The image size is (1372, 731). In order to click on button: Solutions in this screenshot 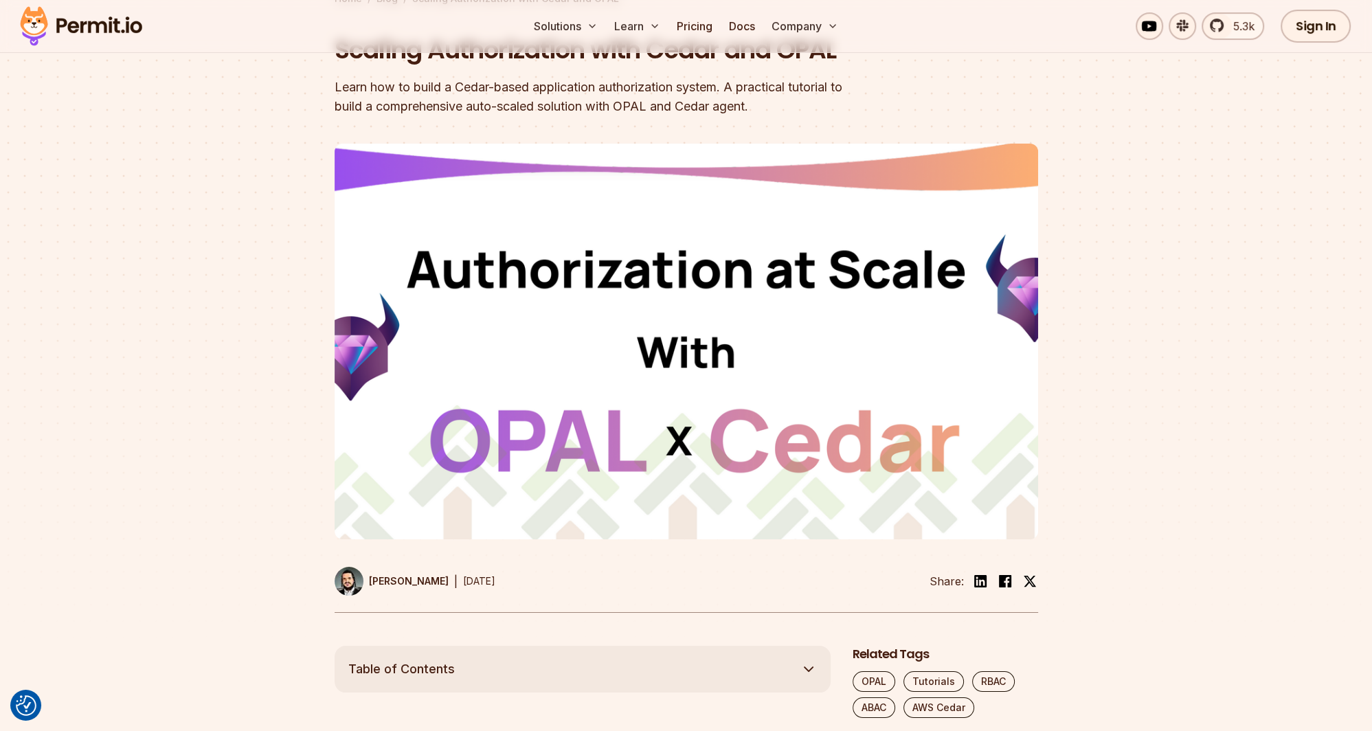, I will do `click(565, 26)`.